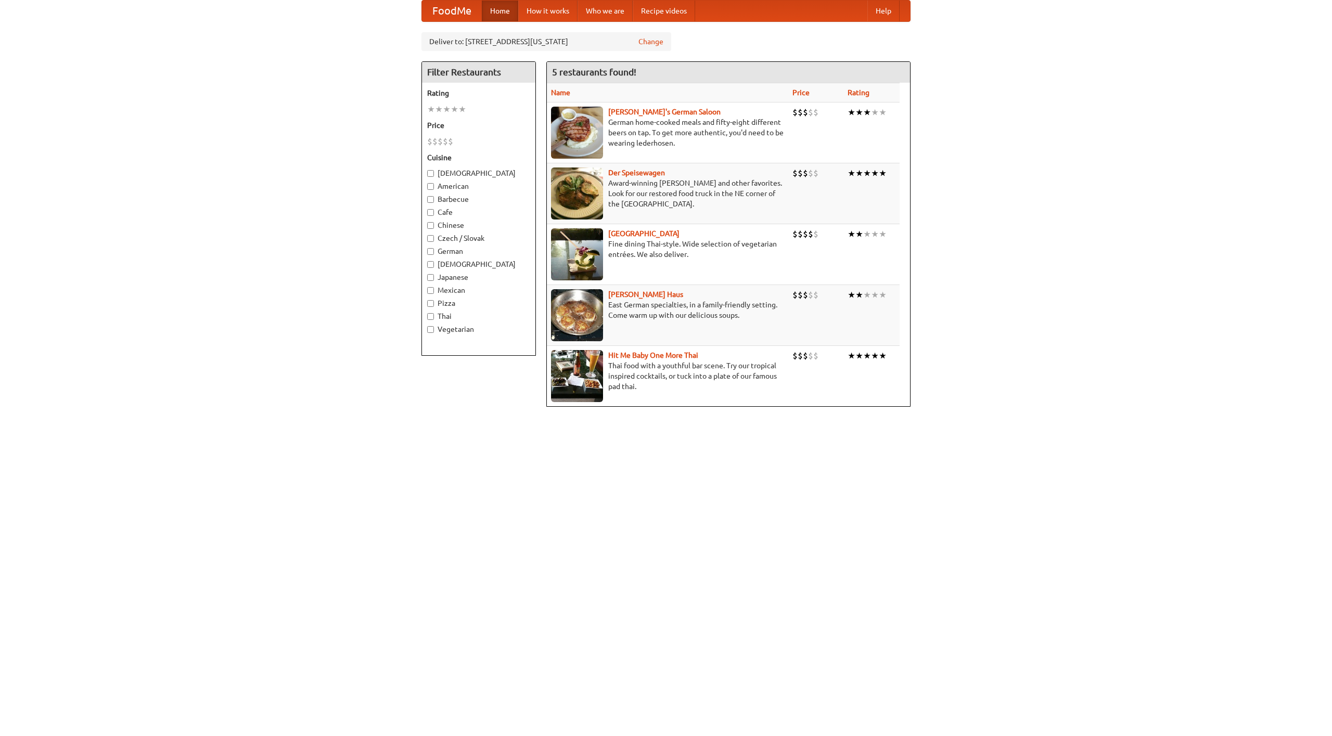 The width and height of the screenshot is (1332, 736). Describe the element at coordinates (430, 238) in the screenshot. I see `input: Czech / Slovak` at that location.